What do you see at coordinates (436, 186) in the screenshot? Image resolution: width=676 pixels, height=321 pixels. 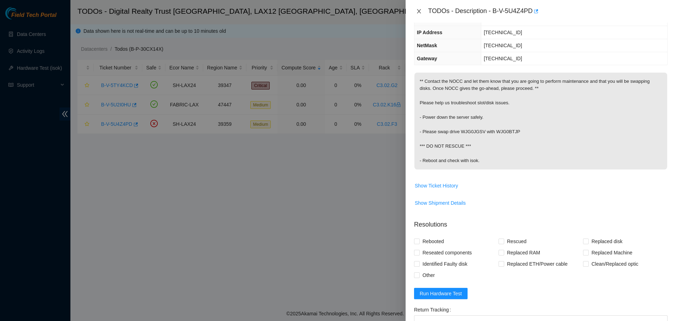 I see `span: Show Ticket History` at bounding box center [436, 186].